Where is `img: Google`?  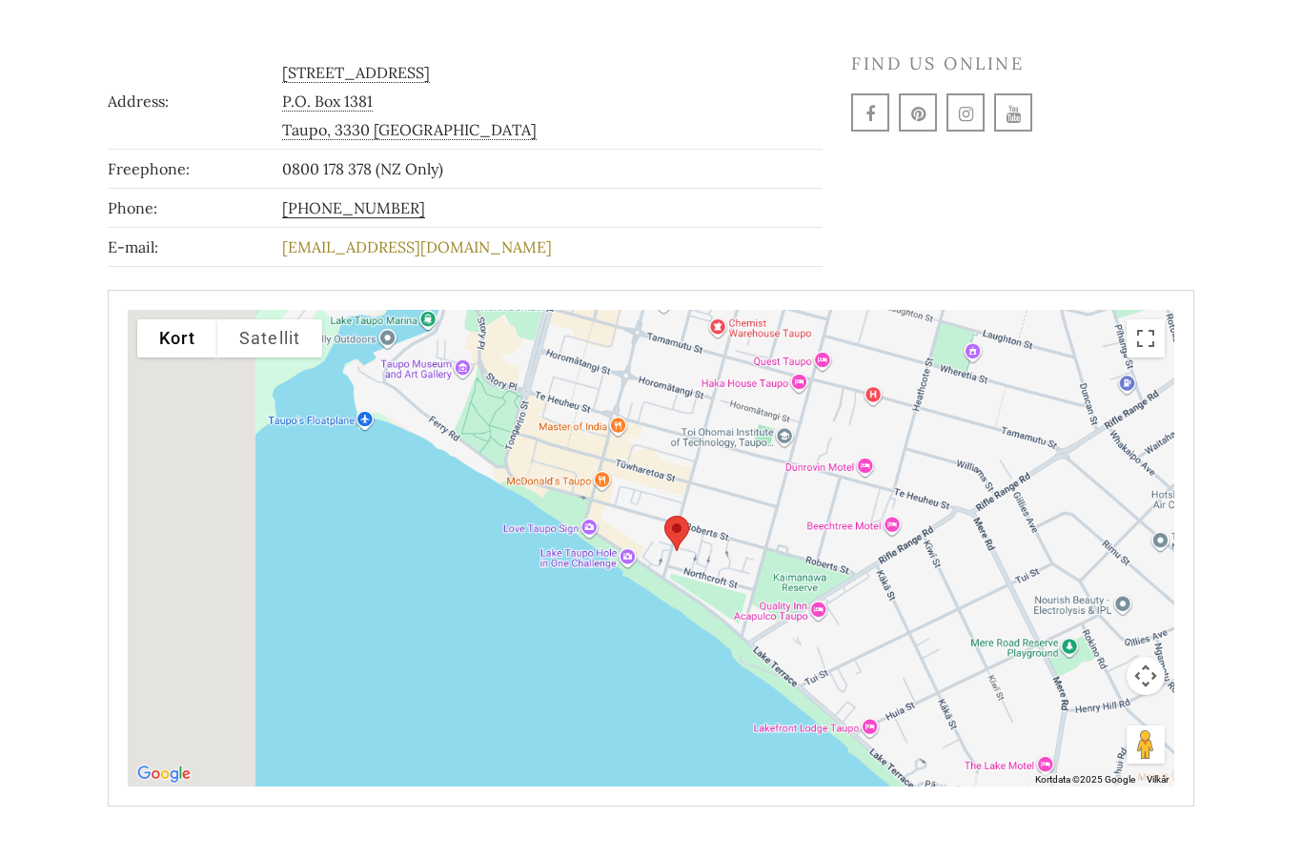 img: Google is located at coordinates (164, 774).